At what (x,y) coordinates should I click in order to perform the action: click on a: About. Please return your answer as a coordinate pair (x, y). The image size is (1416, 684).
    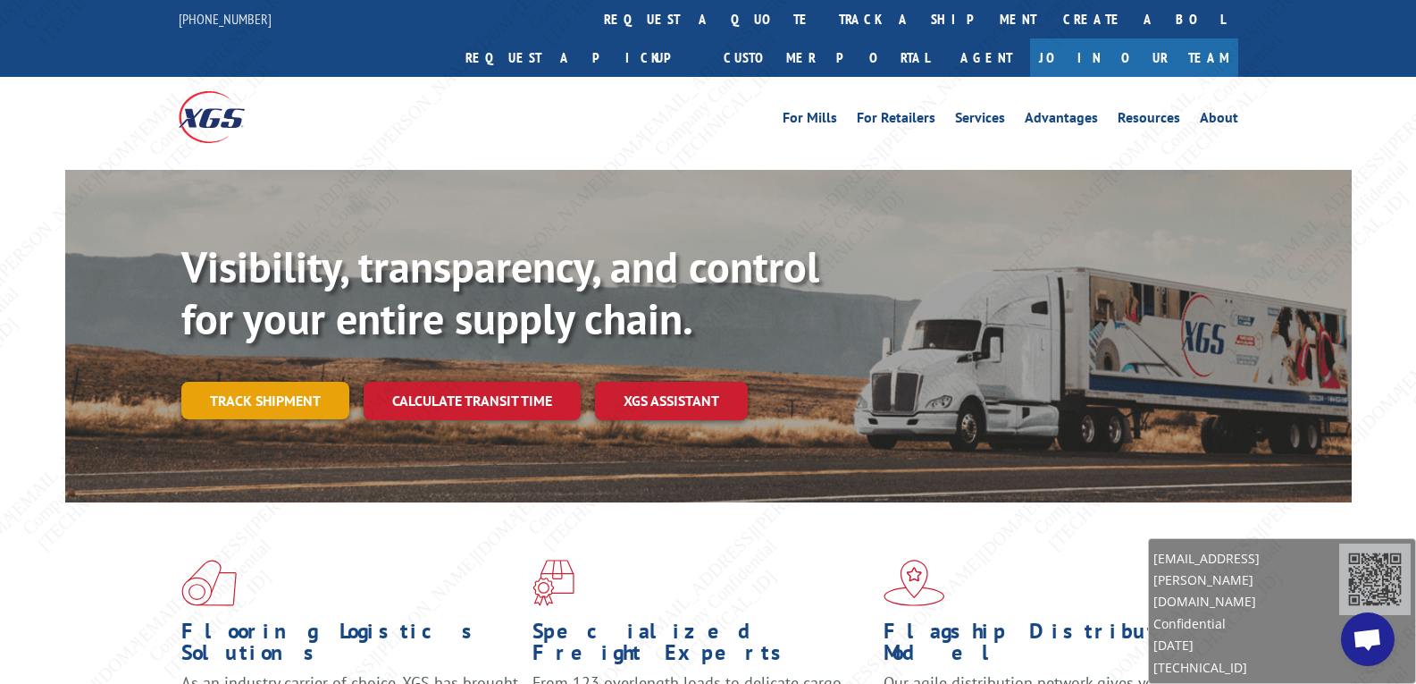
    Looking at the image, I should click on (1219, 121).